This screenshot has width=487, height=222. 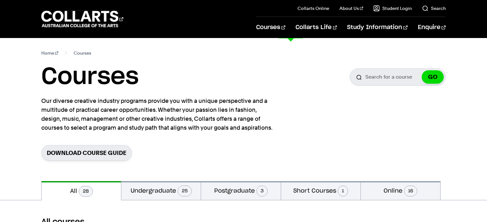 What do you see at coordinates (313, 8) in the screenshot?
I see `a: Collarts Online` at bounding box center [313, 8].